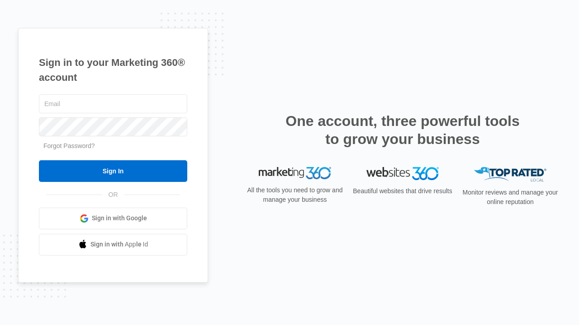  Describe the element at coordinates (295, 174) in the screenshot. I see `img: Marketing 360` at that location.